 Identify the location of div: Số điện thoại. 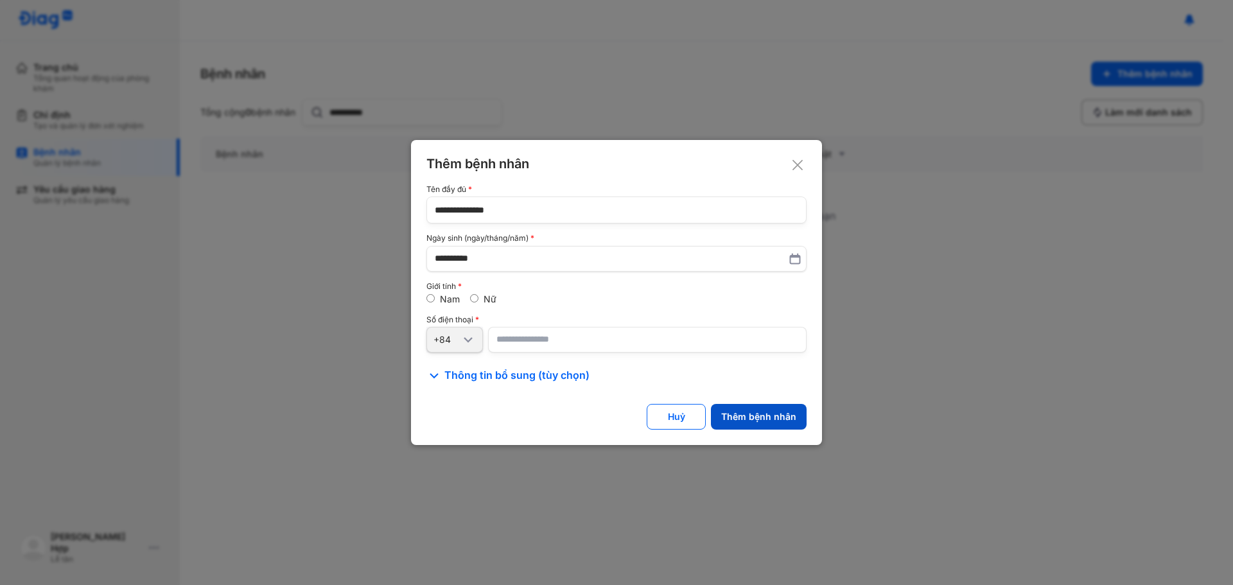
(616, 320).